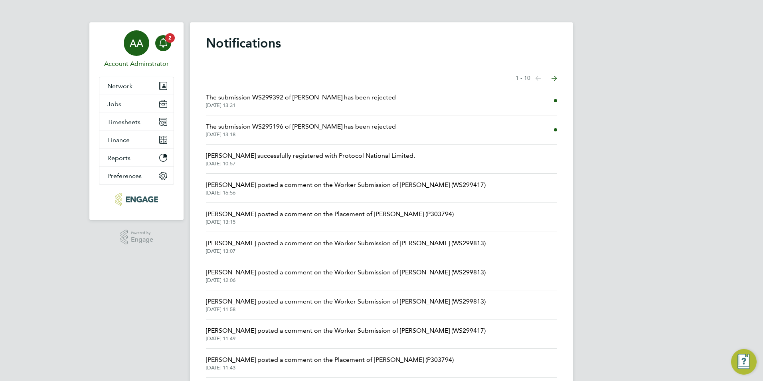  What do you see at coordinates (119, 158) in the screenshot?
I see `span: Reports` at bounding box center [119, 158].